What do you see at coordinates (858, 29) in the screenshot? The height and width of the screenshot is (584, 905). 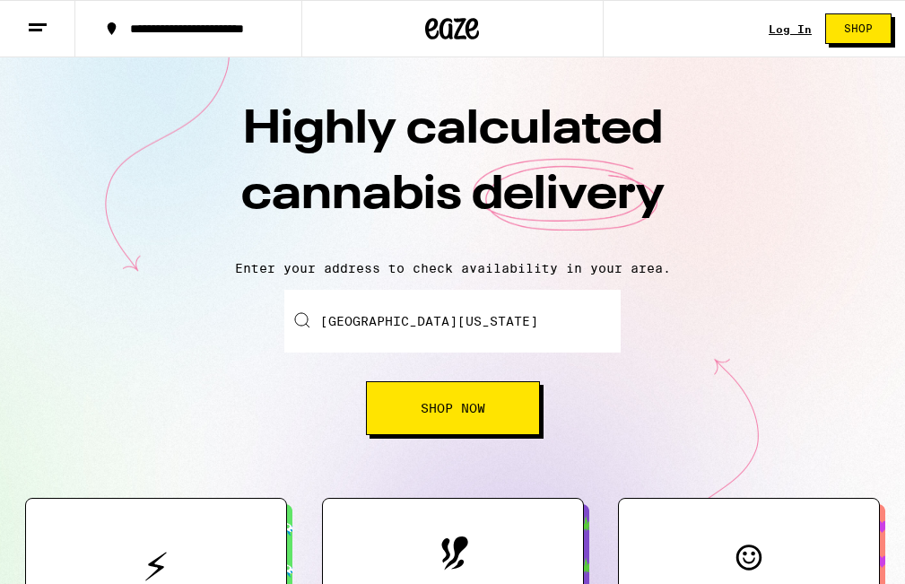 I see `button: Shop` at bounding box center [858, 29].